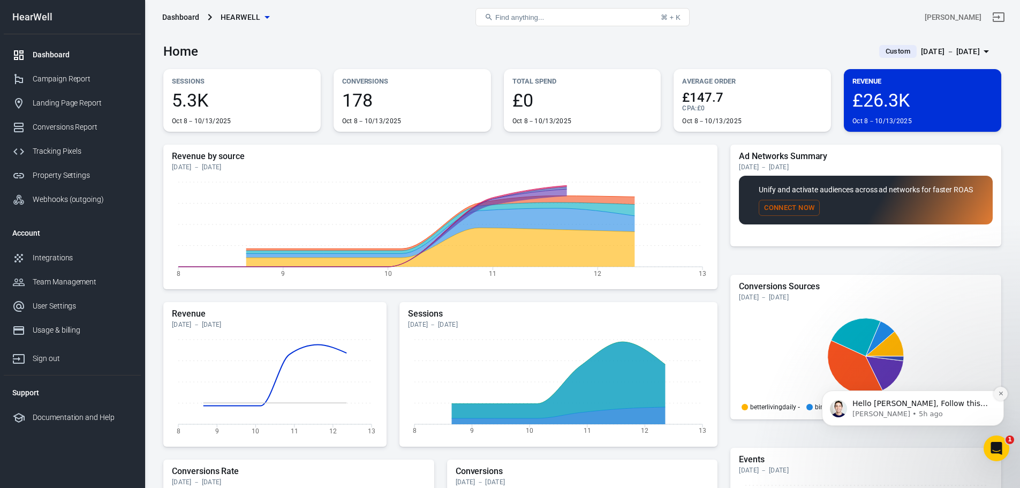  What do you see at coordinates (82, 127) in the screenshot?
I see `div: Conversions Report` at bounding box center [82, 127].